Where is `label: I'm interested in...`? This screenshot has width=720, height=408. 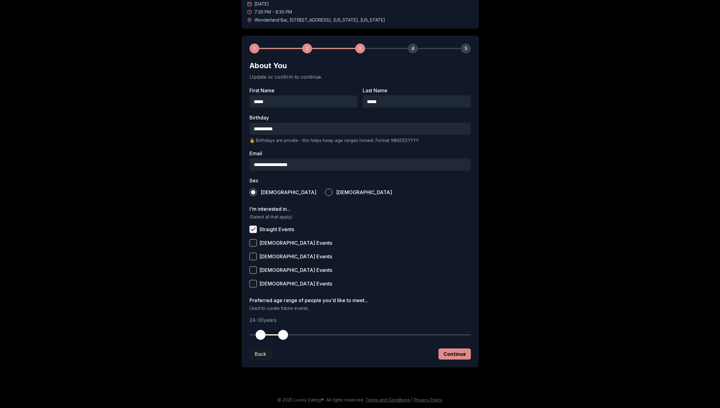 label: I'm interested in... is located at coordinates (360, 209).